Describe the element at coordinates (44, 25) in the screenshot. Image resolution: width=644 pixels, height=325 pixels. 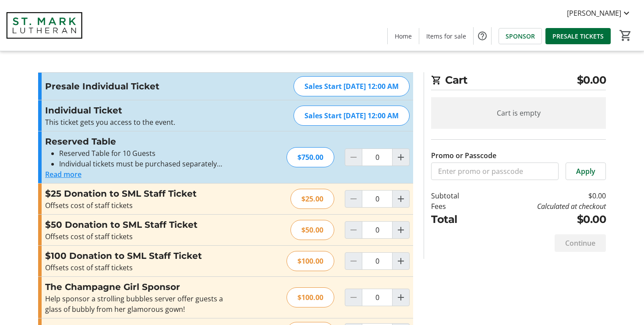
I see `img: St. Mark Lutheran School's Logo` at that location.